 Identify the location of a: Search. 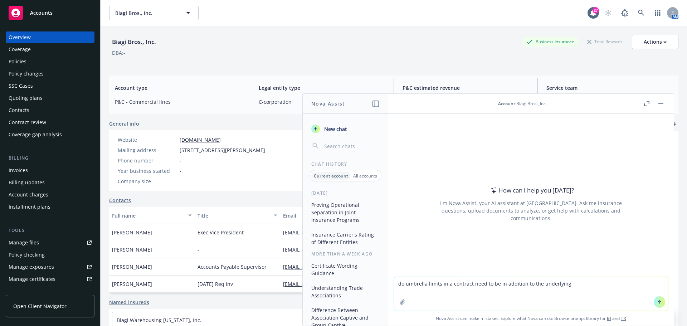
(642, 13).